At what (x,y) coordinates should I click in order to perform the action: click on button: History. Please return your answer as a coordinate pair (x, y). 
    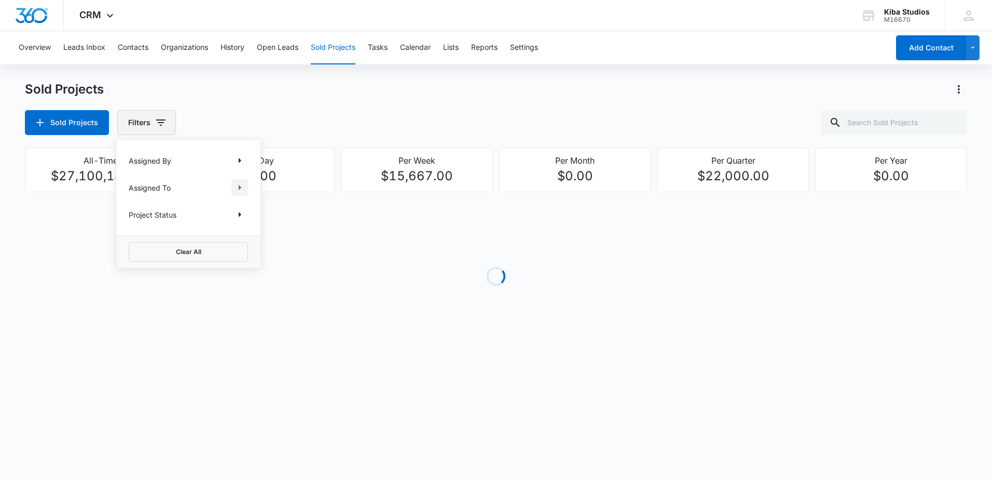
    Looking at the image, I should click on (233, 48).